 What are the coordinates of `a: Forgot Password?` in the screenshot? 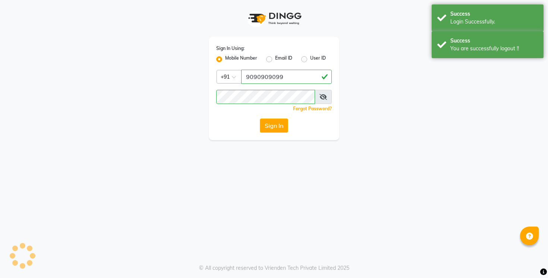 It's located at (312, 108).